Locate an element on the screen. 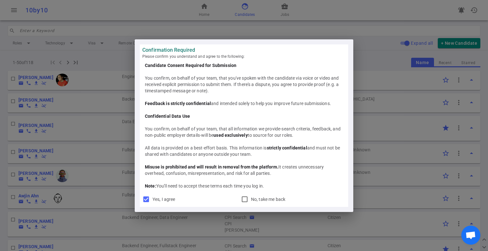  b: Misuse is prohibited and will result in removal from the platform. is located at coordinates (211, 167).